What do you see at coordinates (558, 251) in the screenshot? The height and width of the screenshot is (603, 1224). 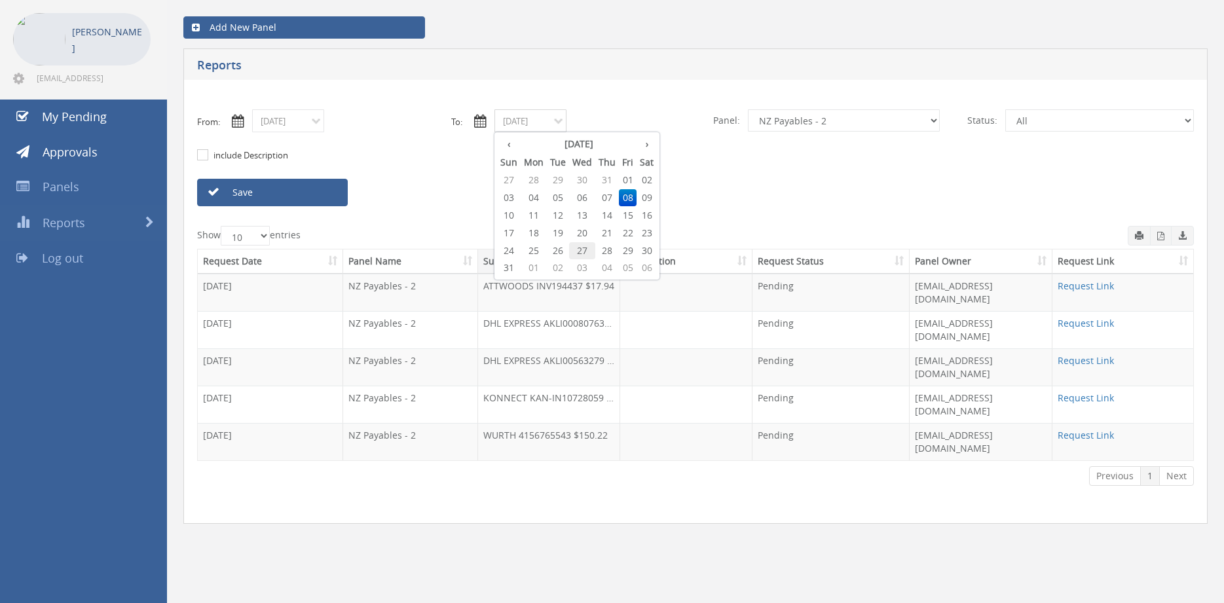 I see `span: 26` at bounding box center [558, 251].